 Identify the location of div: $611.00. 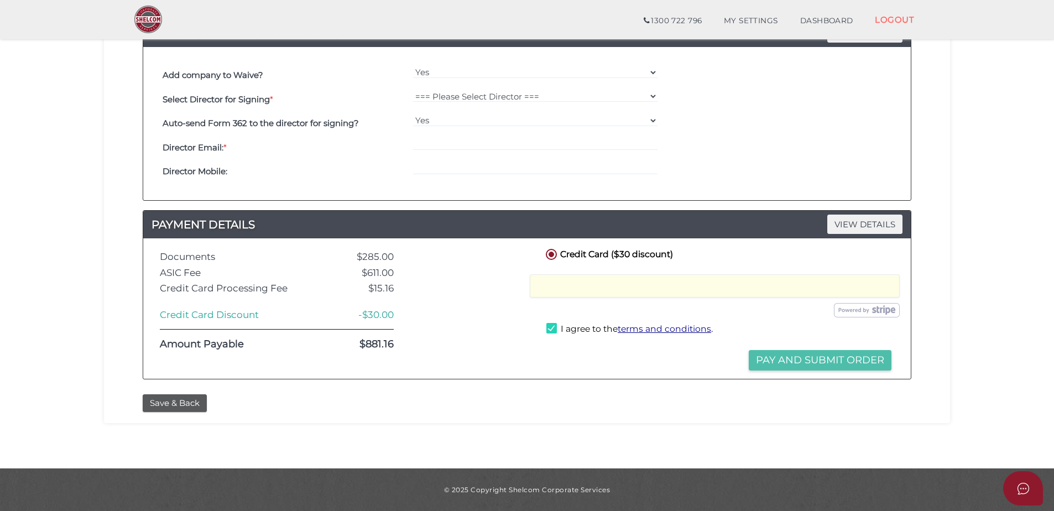
(357, 273).